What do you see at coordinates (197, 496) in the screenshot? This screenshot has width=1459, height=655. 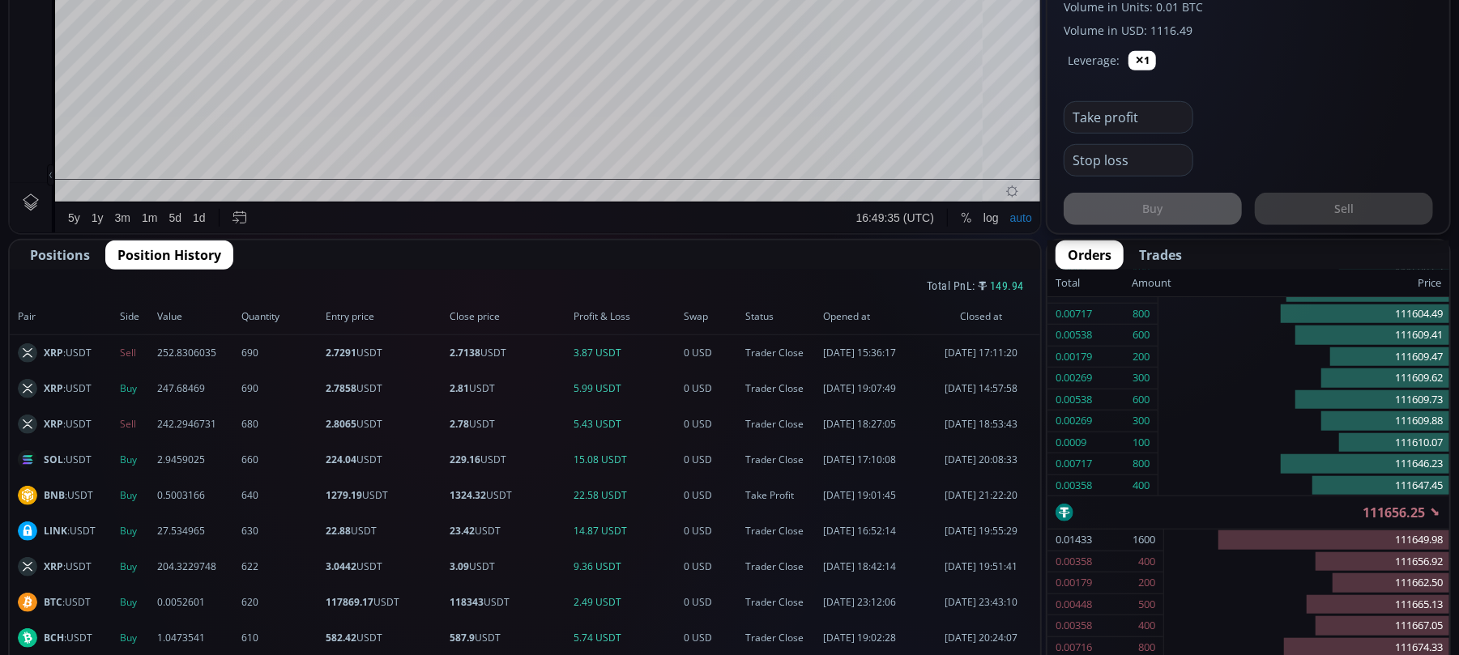 I see `span: 0.5003166` at bounding box center [197, 496].